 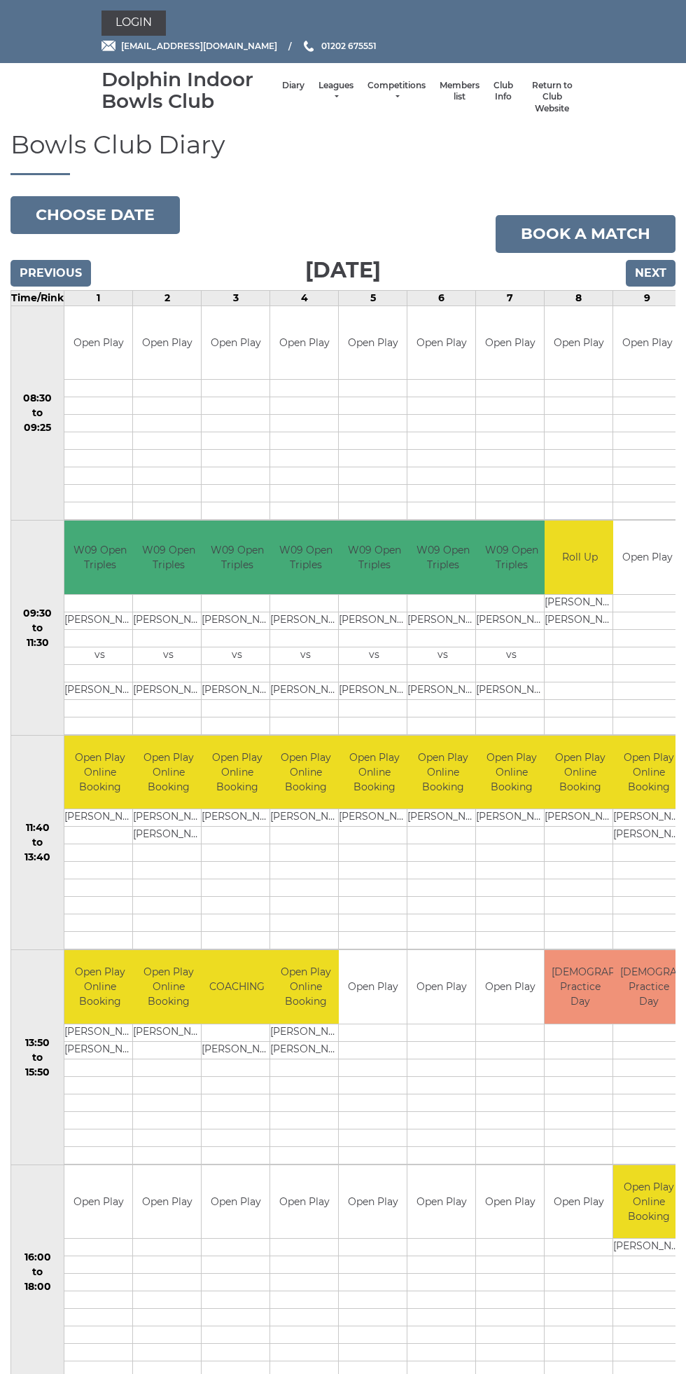 What do you see at coordinates (236, 298) in the screenshot?
I see `td: 3` at bounding box center [236, 298].